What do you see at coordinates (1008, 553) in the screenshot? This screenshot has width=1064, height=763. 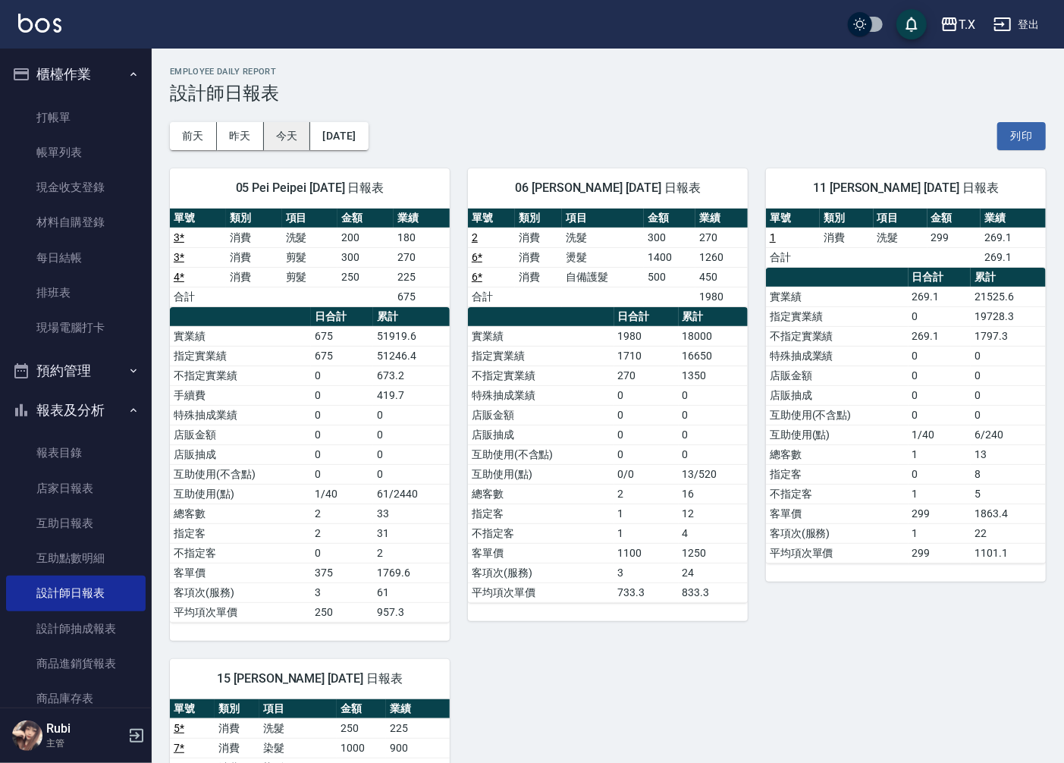 I see `td: 1101.1` at bounding box center [1008, 553].